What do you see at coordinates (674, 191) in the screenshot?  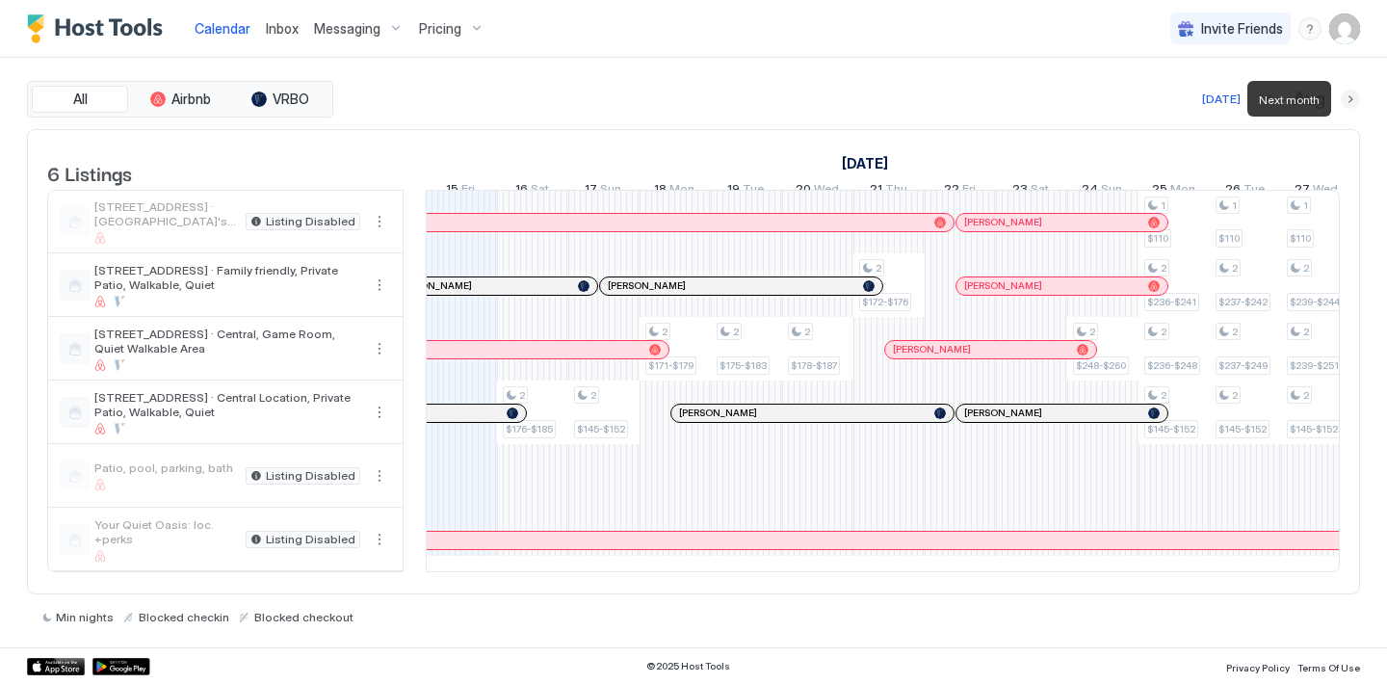 I see `a: August 18, 2025` at bounding box center [674, 191].